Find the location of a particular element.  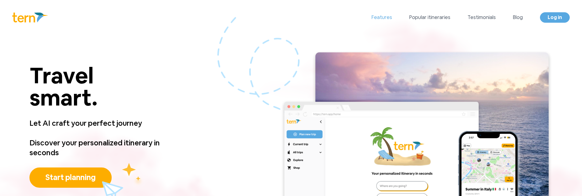

a: Features is located at coordinates (382, 17).